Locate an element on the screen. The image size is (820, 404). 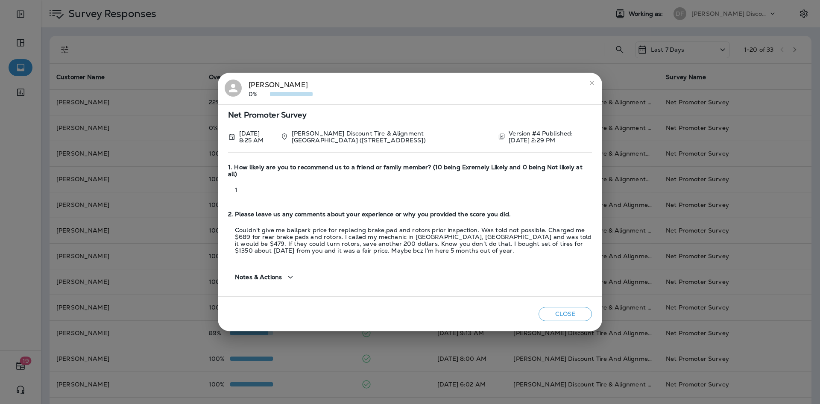
span: 1. How likely are you to recommend us to a friend or family member? (10 being Exremely Likely and... is located at coordinates (410, 171).